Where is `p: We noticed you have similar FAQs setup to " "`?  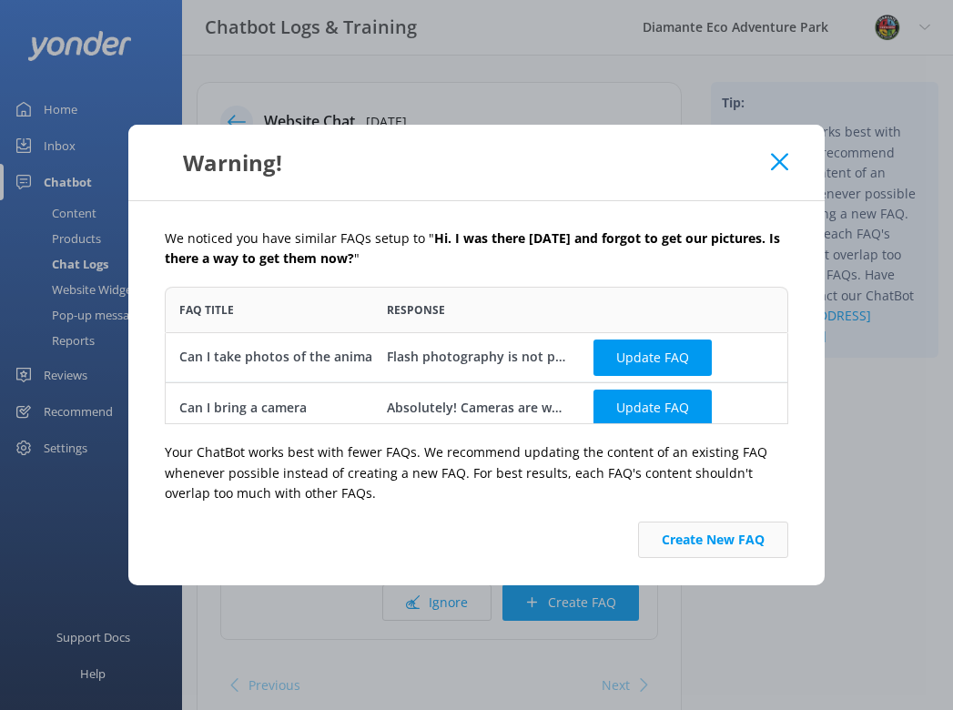 p: We noticed you have similar FAQs setup to " " is located at coordinates (476, 249).